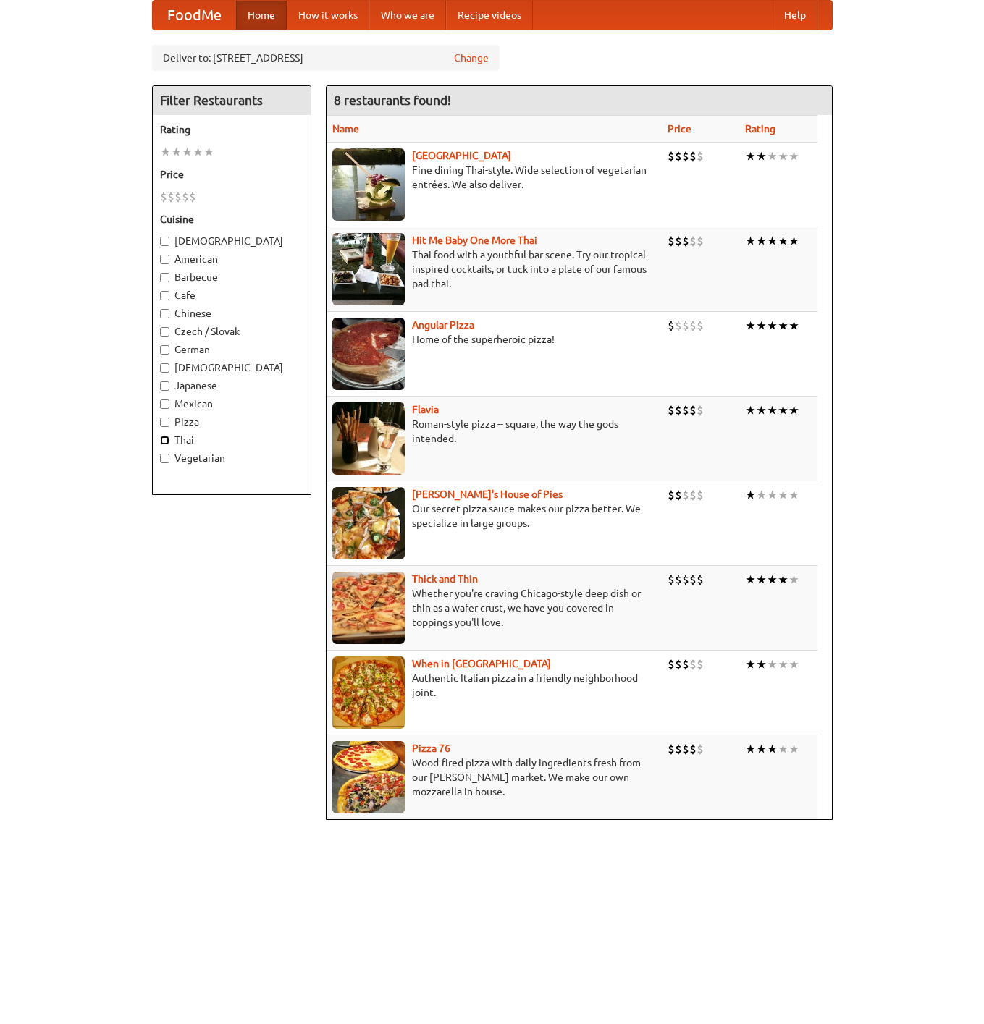 The height and width of the screenshot is (1024, 984). What do you see at coordinates (474, 240) in the screenshot?
I see `a: Hit Me Baby One More Thai` at bounding box center [474, 240].